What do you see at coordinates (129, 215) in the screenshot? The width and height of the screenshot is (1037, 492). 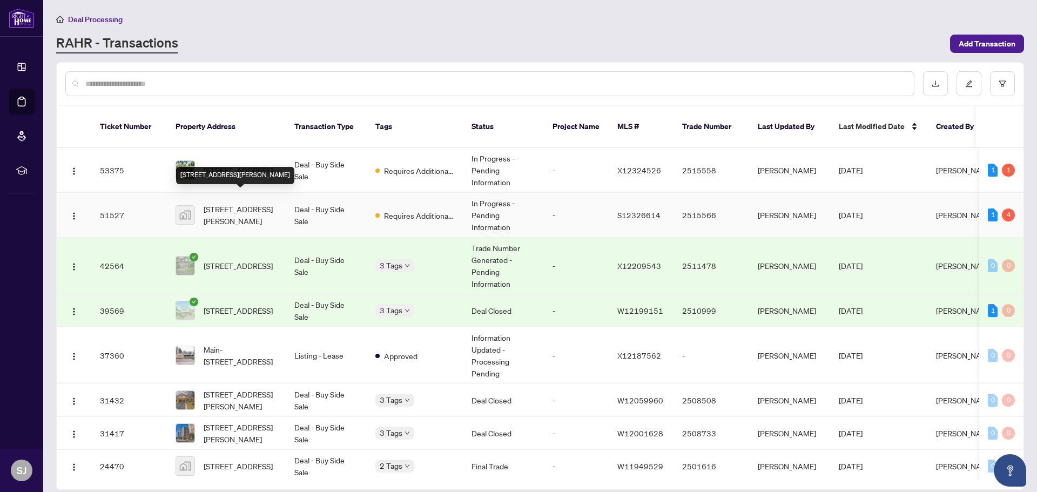 I see `td: 51527` at bounding box center [129, 215].